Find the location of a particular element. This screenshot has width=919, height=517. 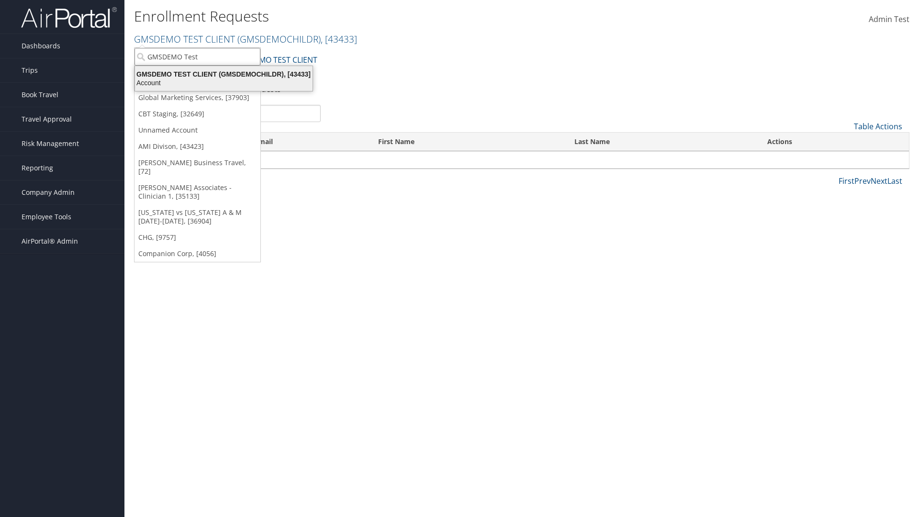

a: Prev is located at coordinates (863, 181).